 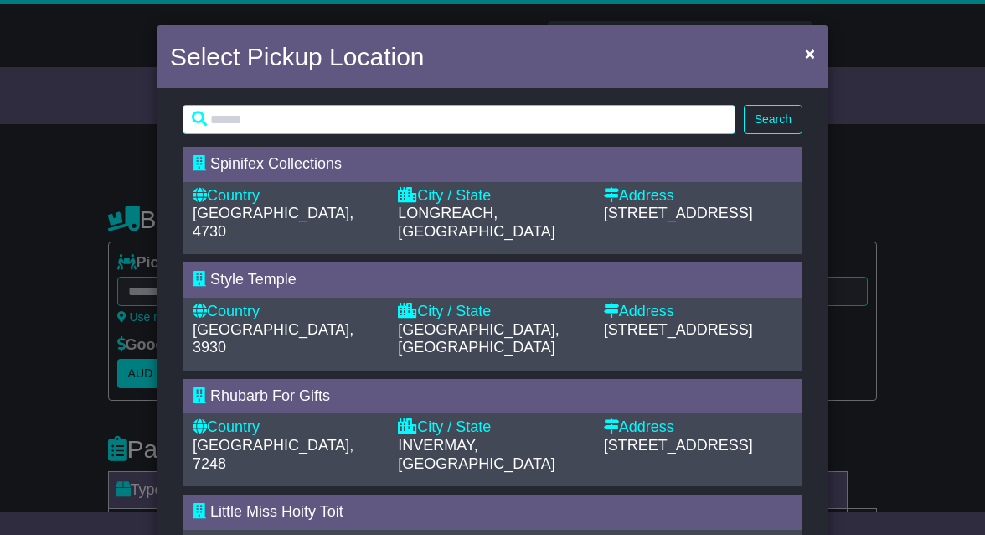 What do you see at coordinates (277, 511) in the screenshot?
I see `span: Little Miss Hoity Toit` at bounding box center [277, 511].